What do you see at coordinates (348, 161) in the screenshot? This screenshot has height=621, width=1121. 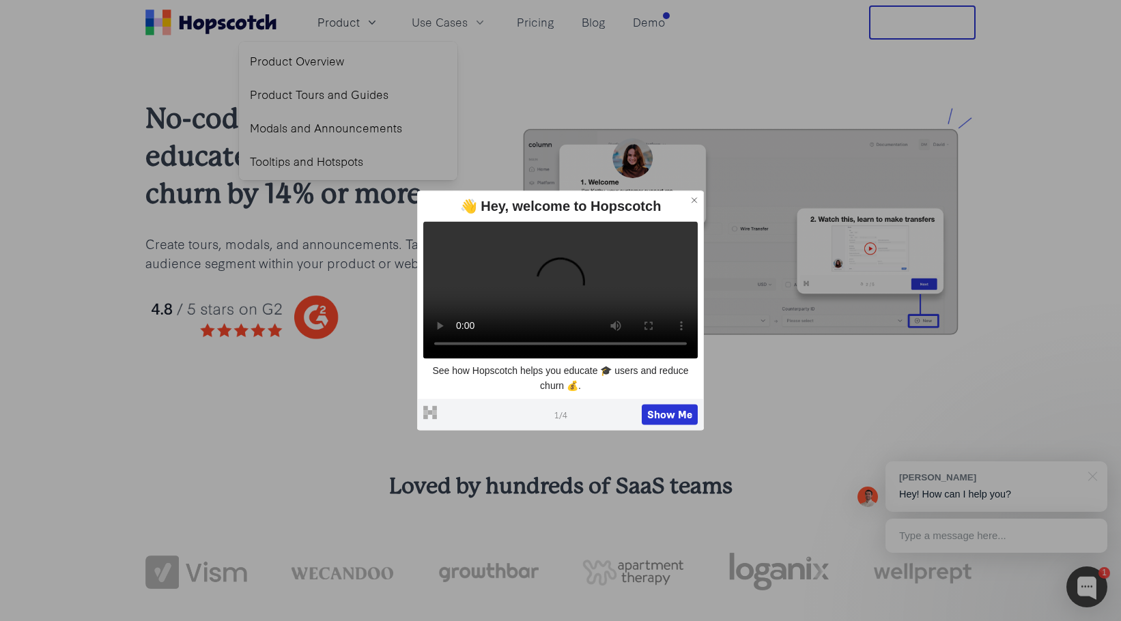 I see `a: Tooltips and Hotspots` at bounding box center [348, 161].